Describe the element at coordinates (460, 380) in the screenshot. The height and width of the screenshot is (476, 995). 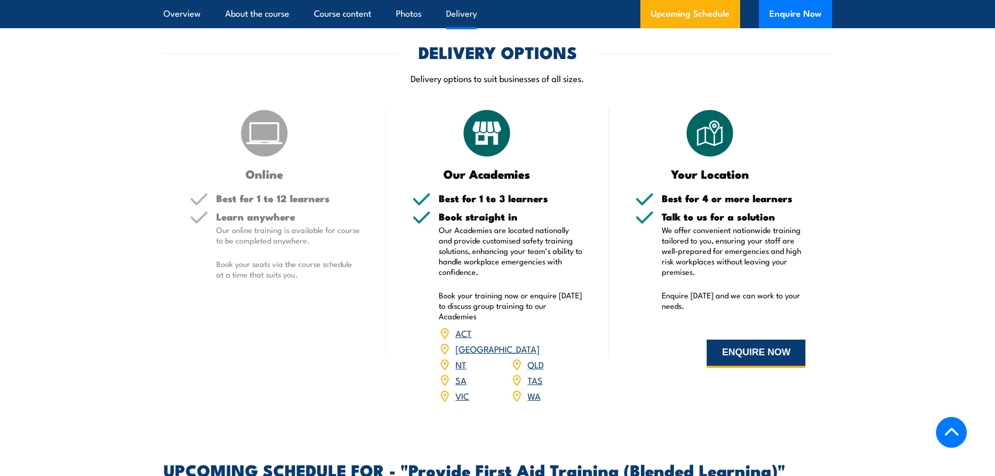
I see `a: SA` at that location.